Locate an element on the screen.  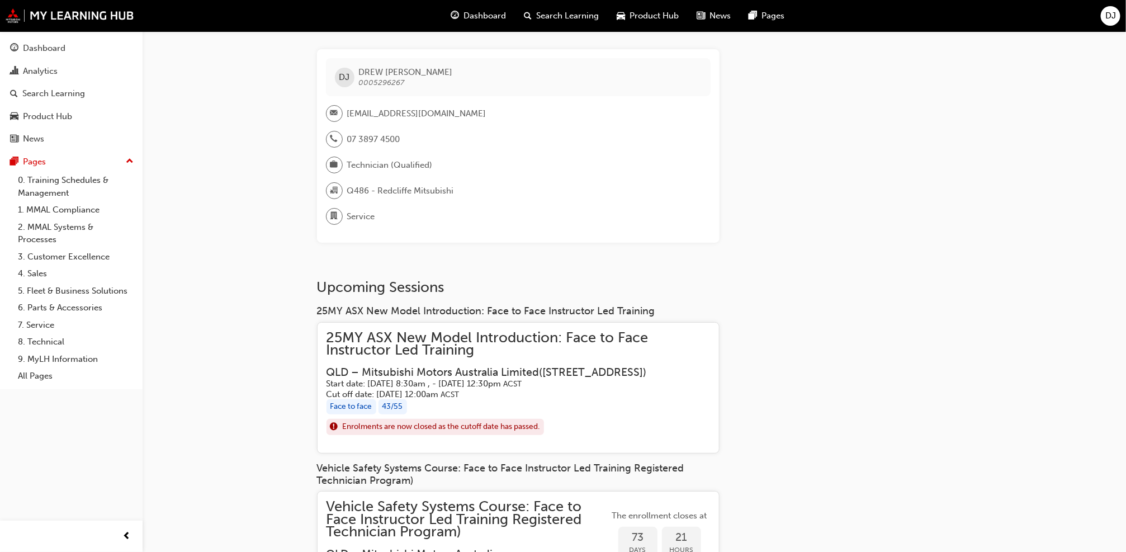
span: 21 is located at coordinates (681, 537).